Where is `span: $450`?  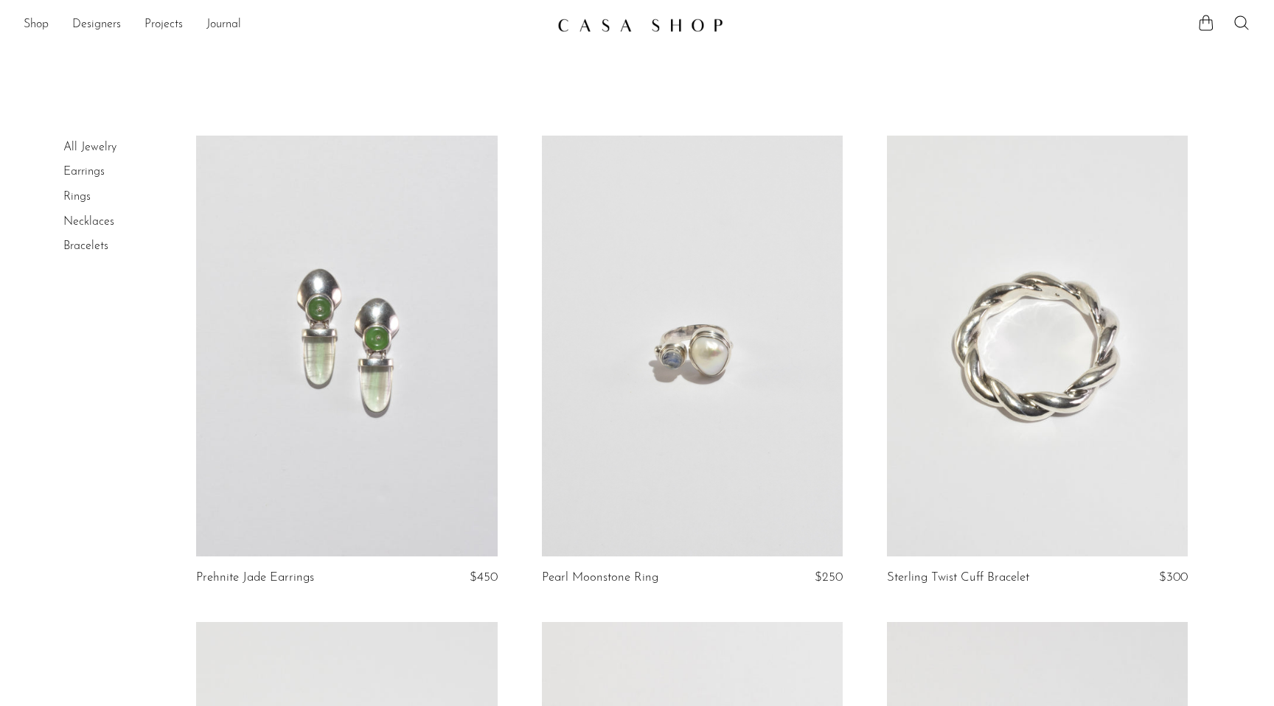 span: $450 is located at coordinates (484, 577).